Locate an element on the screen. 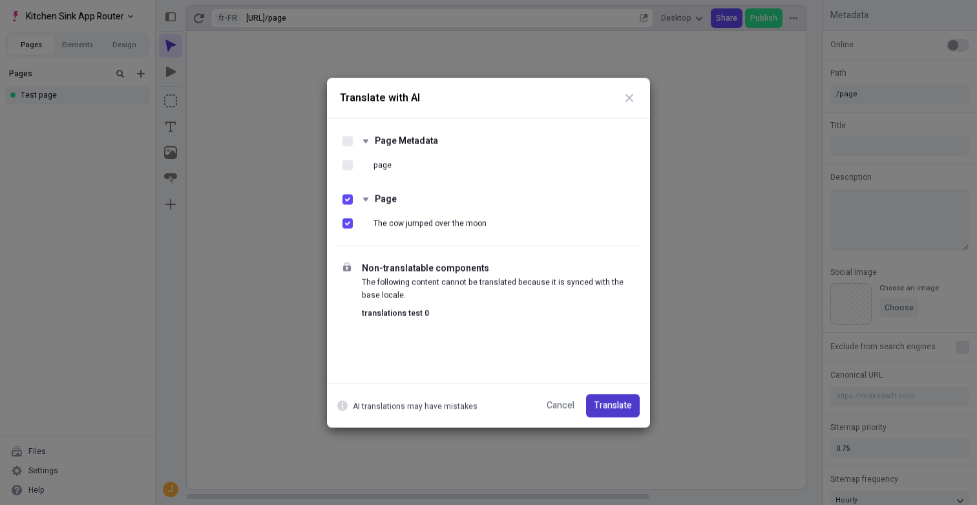  div: Translate with AI is located at coordinates (380, 98).